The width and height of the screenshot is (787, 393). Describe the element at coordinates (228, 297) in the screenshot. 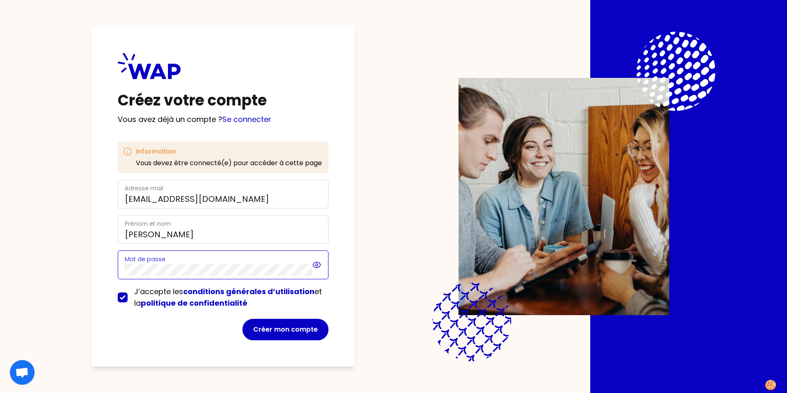

I see `span: J’accepte les et la` at that location.